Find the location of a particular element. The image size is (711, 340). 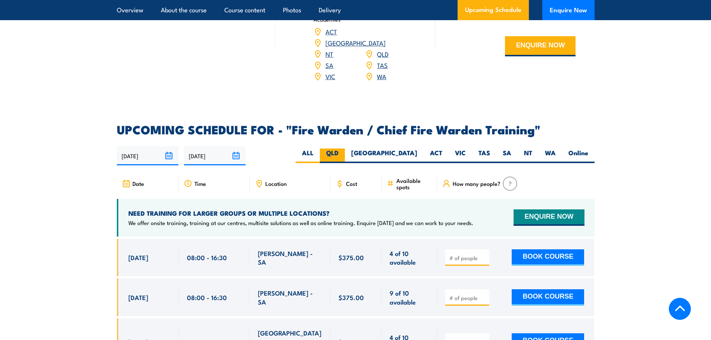

a: ACT is located at coordinates (331, 31).